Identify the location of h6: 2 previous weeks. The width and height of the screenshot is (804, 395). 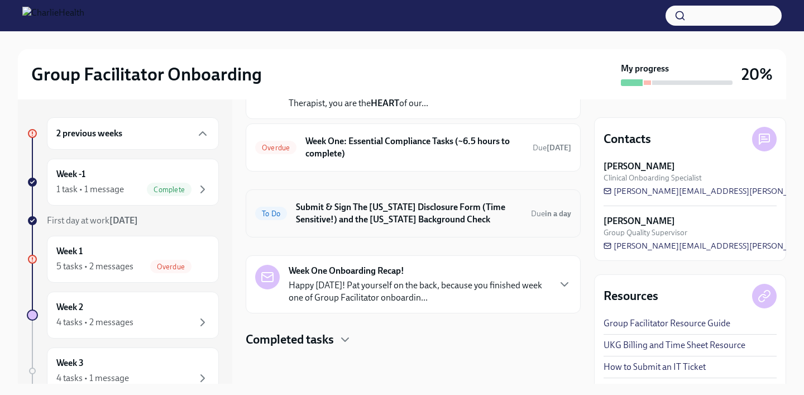
(89, 133).